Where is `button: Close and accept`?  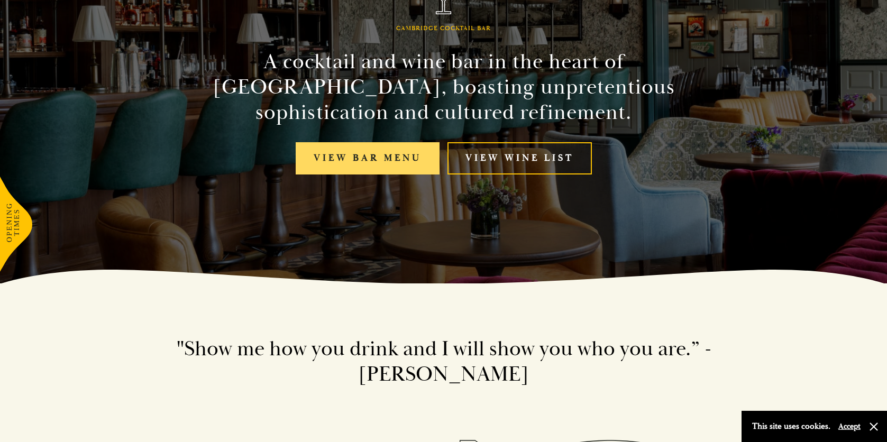
button: Close and accept is located at coordinates (873, 427).